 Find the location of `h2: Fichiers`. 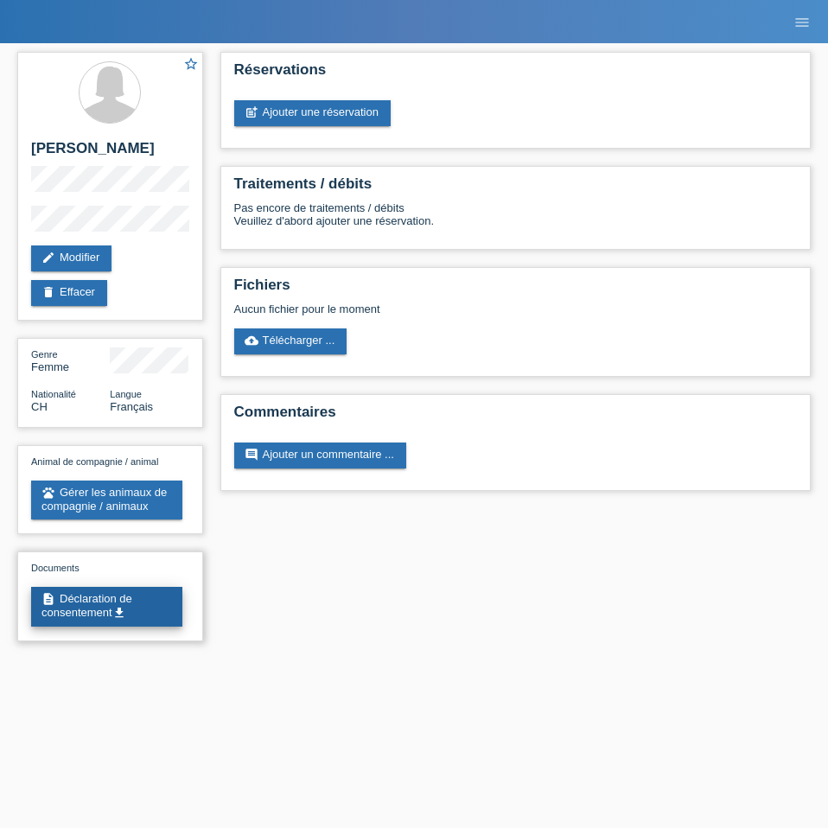

h2: Fichiers is located at coordinates (516, 290).